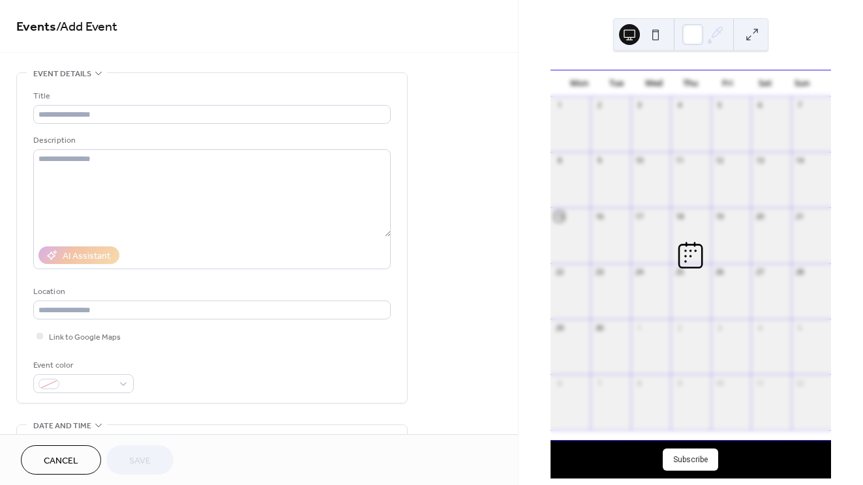  What do you see at coordinates (579, 84) in the screenshot?
I see `div: Mon` at bounding box center [579, 84].